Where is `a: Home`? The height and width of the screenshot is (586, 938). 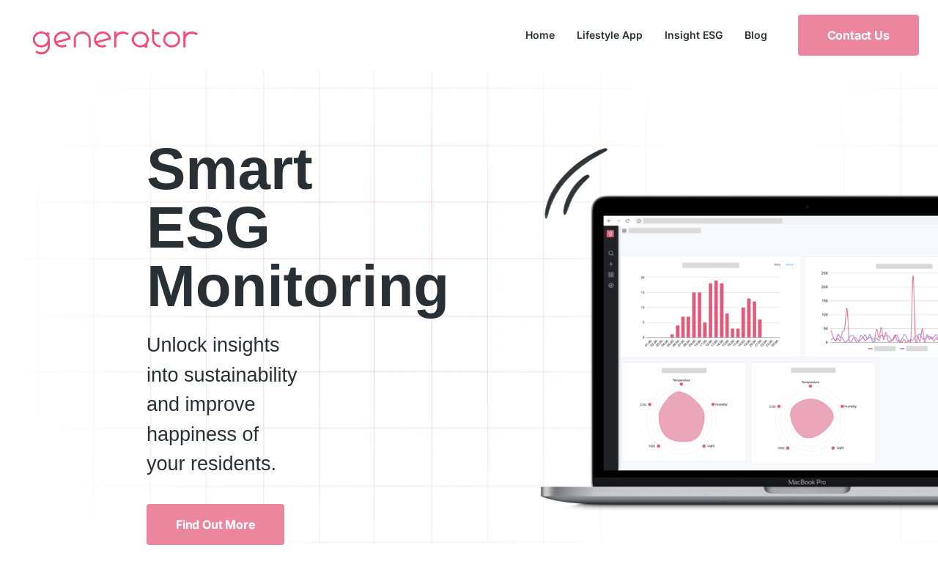 a: Home is located at coordinates (540, 34).